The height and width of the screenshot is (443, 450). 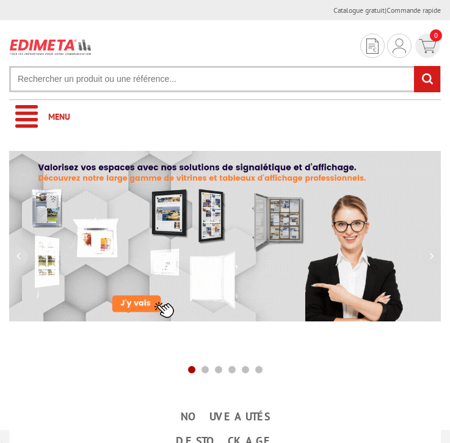 I want to click on input: Rechercher un produit ou une référence..., so click(x=225, y=79).